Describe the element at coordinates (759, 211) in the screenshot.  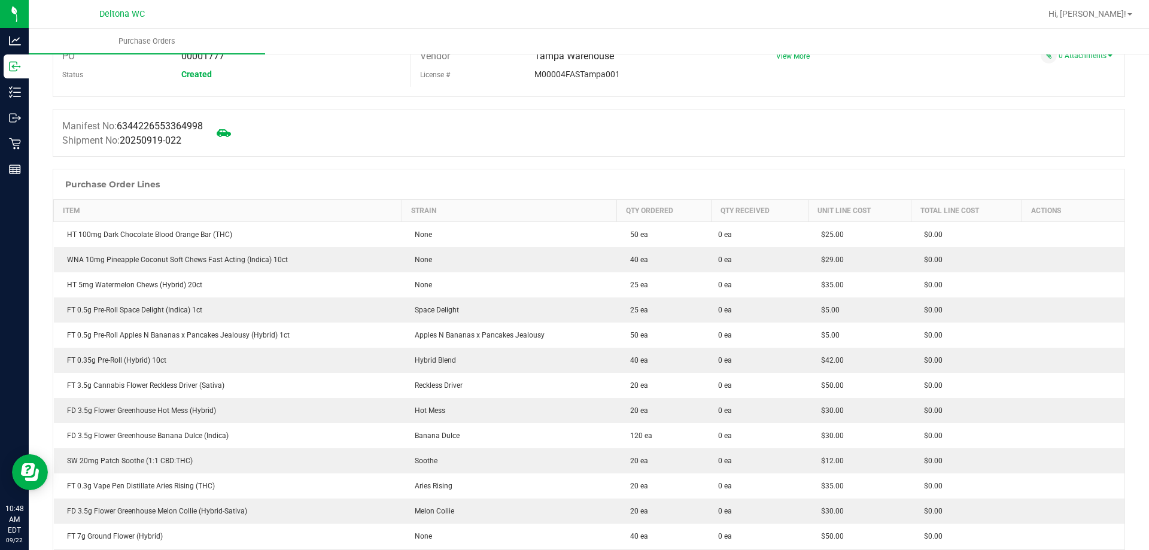
I see `th: Qty Received` at that location.